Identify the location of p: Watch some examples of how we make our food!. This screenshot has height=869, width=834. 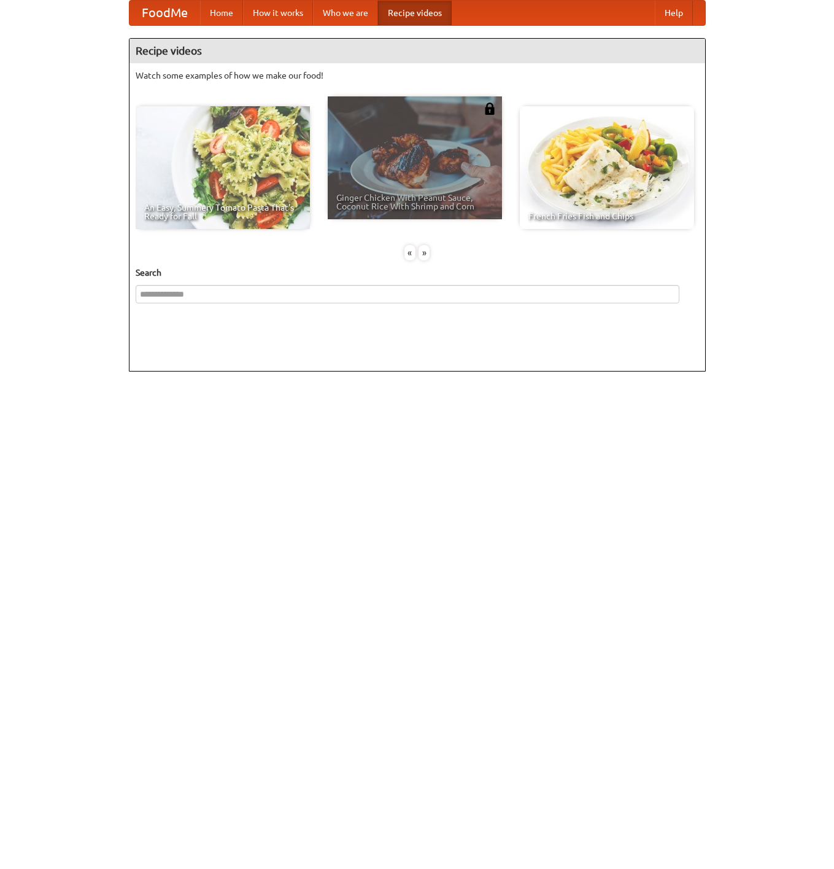
(417, 76).